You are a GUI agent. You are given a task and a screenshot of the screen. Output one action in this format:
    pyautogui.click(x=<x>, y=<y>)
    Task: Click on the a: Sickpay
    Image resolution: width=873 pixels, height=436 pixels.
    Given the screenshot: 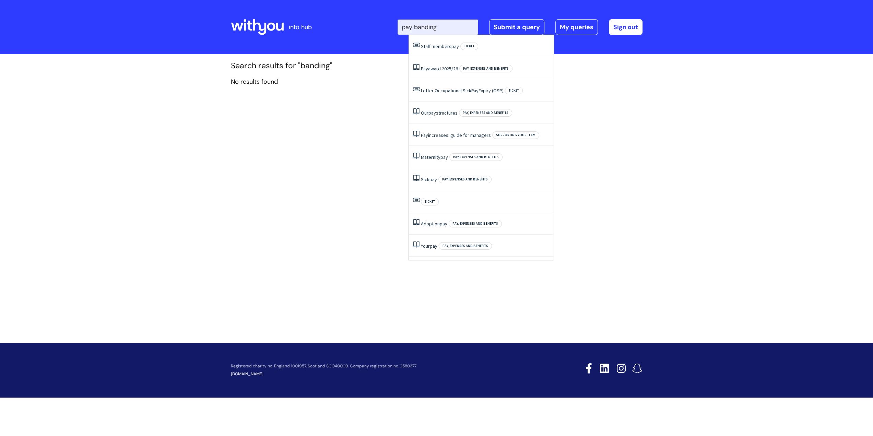 What is the action you would take?
    pyautogui.click(x=429, y=179)
    